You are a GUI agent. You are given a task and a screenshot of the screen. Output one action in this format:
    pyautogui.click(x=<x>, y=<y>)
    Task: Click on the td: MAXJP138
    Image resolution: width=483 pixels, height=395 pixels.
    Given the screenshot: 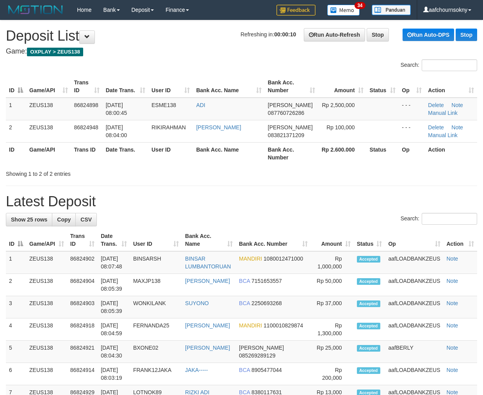 What is the action you would take?
    pyautogui.click(x=156, y=285)
    